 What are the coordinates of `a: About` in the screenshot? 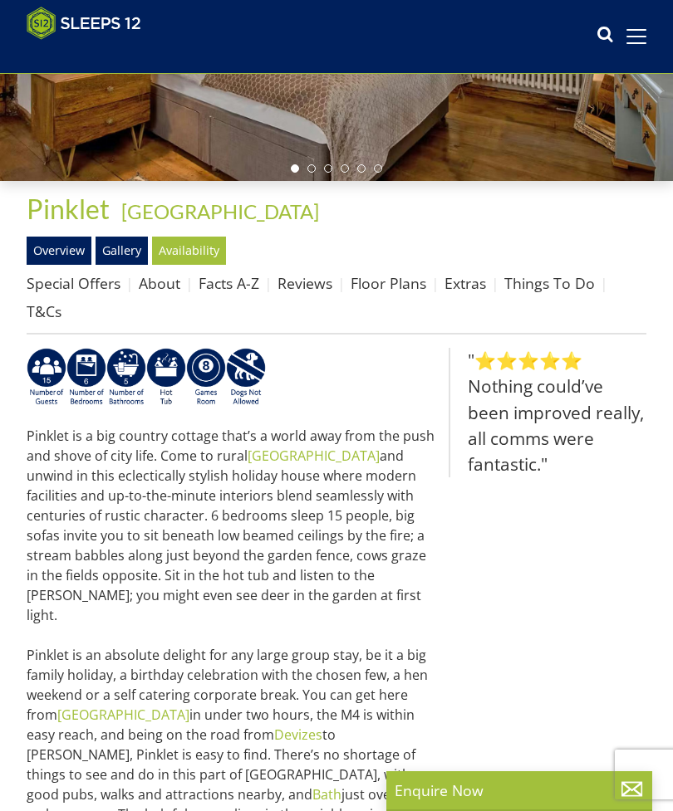 It's located at (159, 283).